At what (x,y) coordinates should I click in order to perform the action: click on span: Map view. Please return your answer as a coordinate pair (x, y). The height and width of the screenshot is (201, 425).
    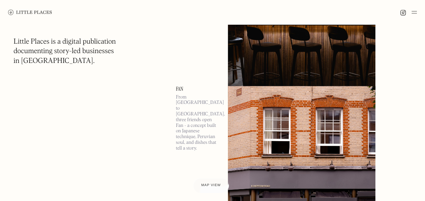
    Looking at the image, I should click on (211, 185).